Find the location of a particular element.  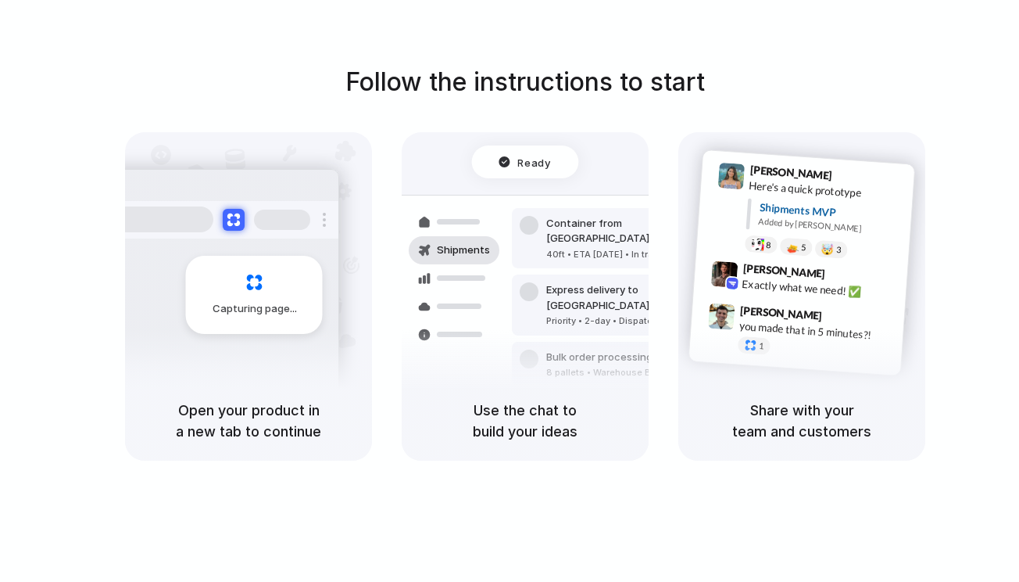

h1: Follow the instructions to start is located at coordinates (525, 82).